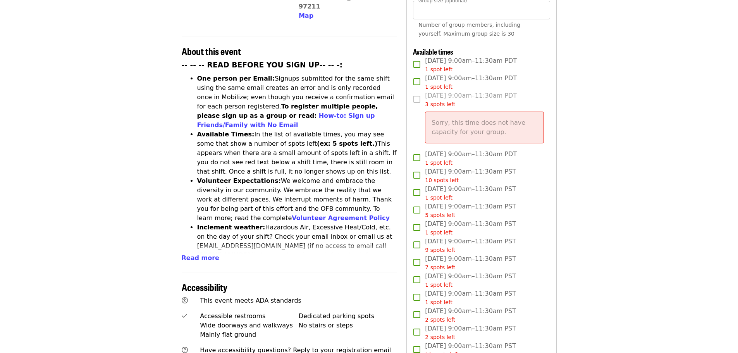 This screenshot has width=738, height=353. I want to click on span: About this event, so click(211, 51).